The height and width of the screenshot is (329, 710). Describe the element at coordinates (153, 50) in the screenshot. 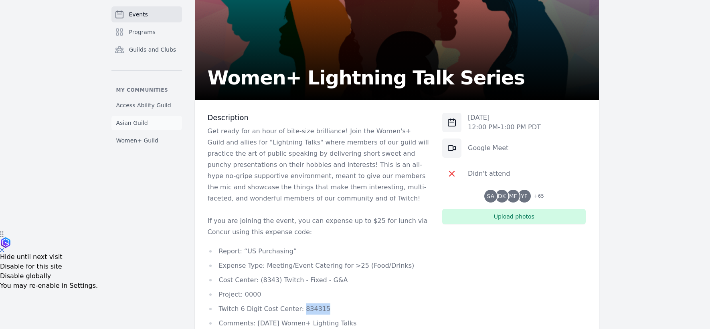

I see `span: Guilds and Clubs` at that location.